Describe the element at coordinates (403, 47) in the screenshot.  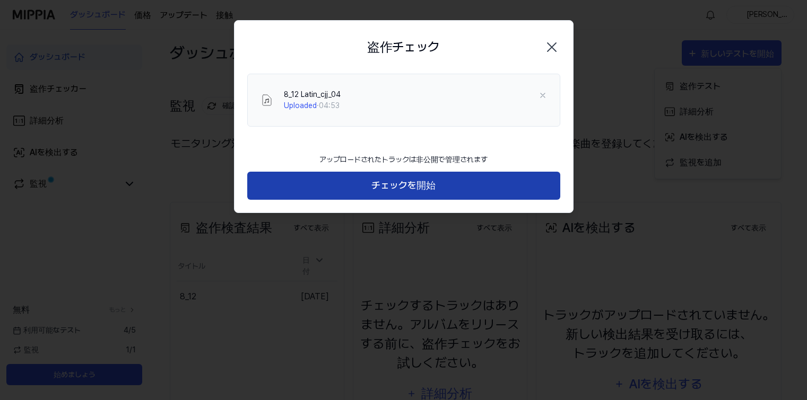
I see `font: 盗作チェック` at that location.